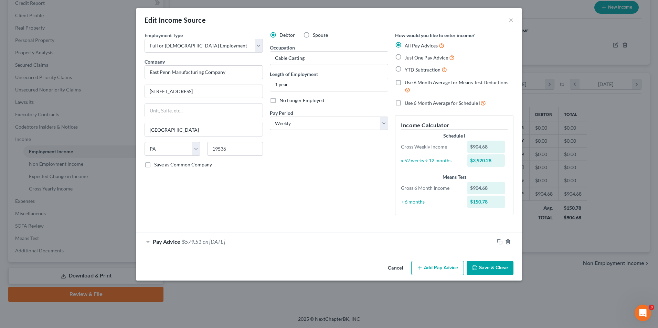 Image resolution: width=658 pixels, height=328 pixels. Describe the element at coordinates (163, 35) in the screenshot. I see `span: Employment Type` at that location.